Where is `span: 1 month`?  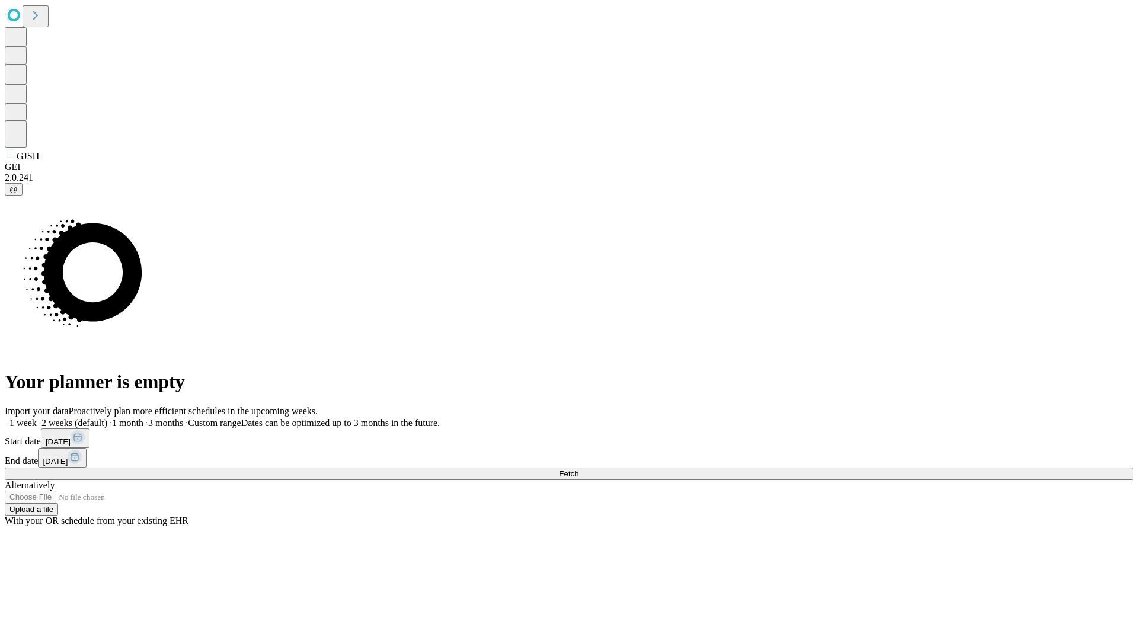 span: 1 month is located at coordinates (127, 422).